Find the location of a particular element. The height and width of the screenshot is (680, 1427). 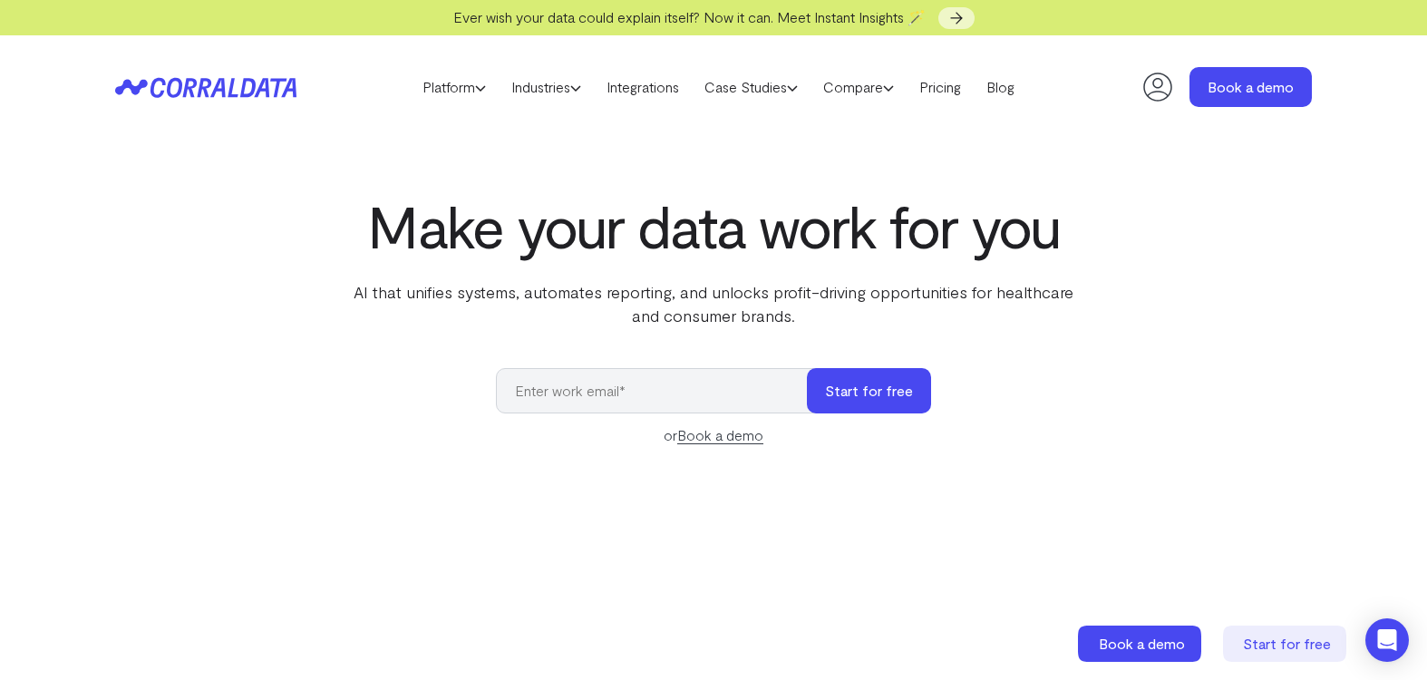

input: Enter work email* is located at coordinates (660, 391).